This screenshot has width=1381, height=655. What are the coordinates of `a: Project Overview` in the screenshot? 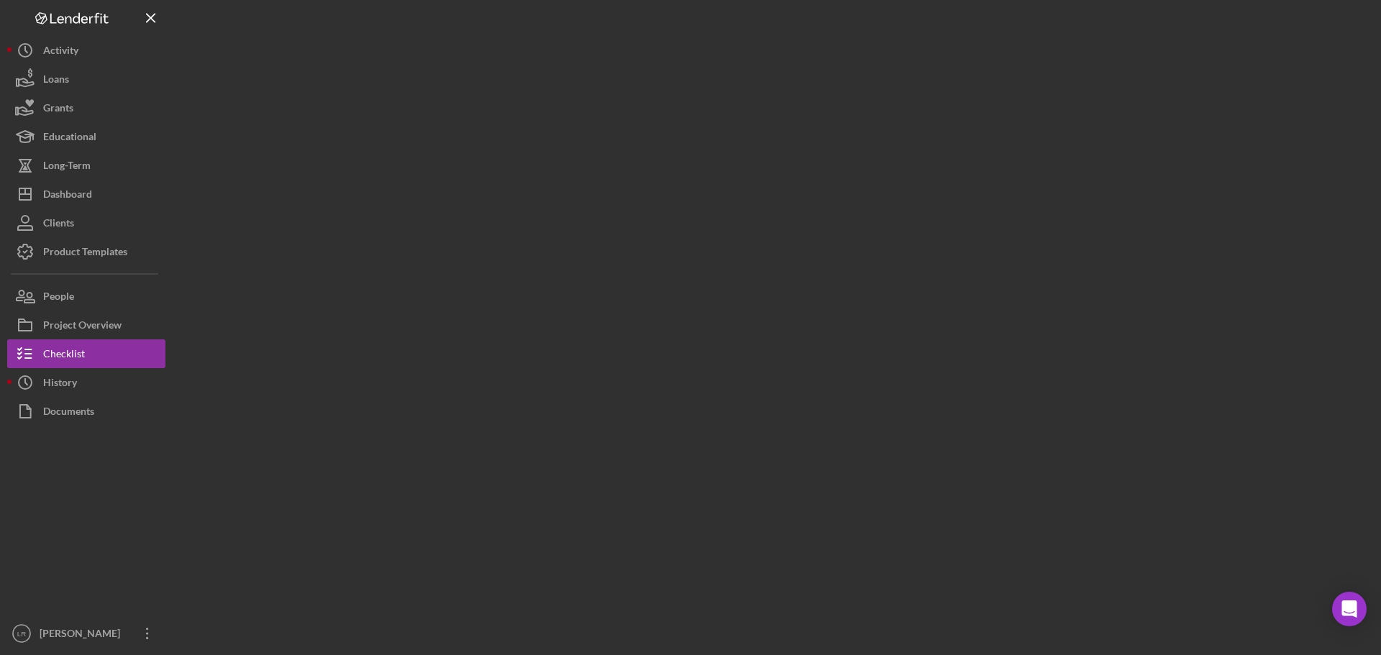 It's located at (86, 325).